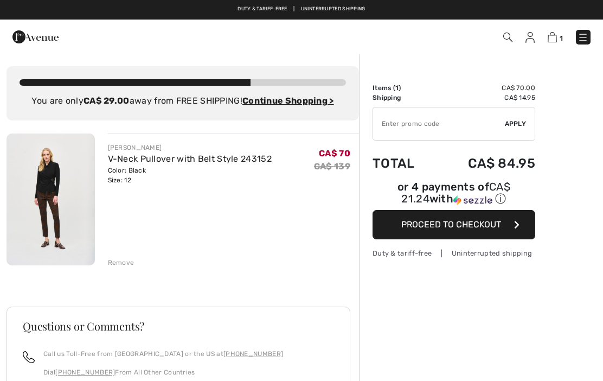  Describe the element at coordinates (508, 37) in the screenshot. I see `img: Search` at that location.